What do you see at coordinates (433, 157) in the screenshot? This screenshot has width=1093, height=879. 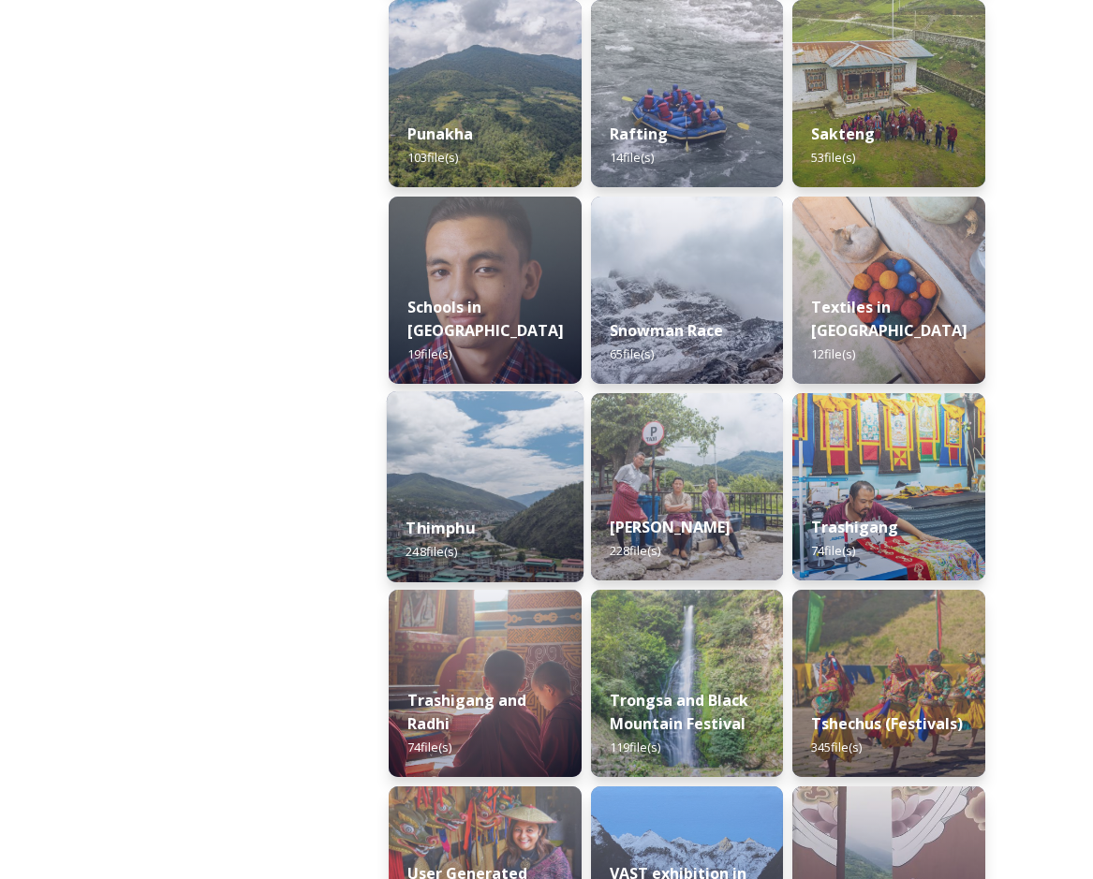 I see `span: 103 file(s)` at bounding box center [433, 157].